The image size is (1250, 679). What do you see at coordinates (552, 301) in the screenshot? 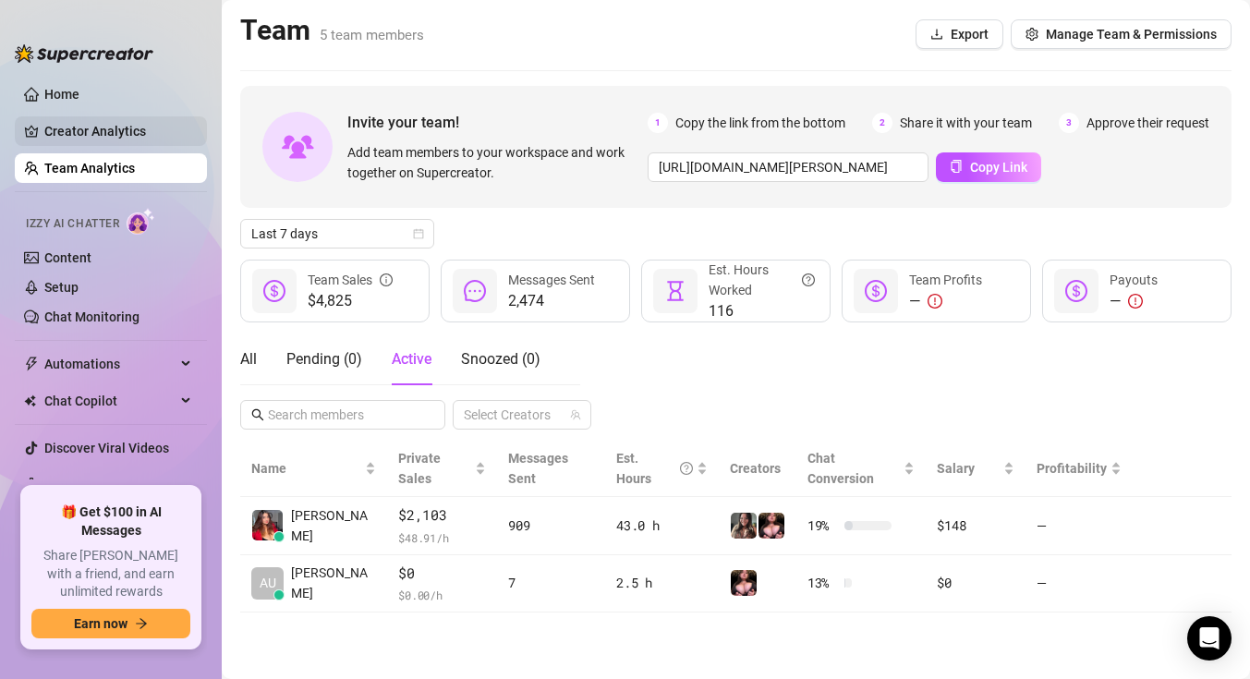
I see `span: 2,474` at bounding box center [552, 301].